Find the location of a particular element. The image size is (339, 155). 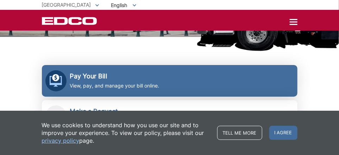

p: We use cookies to understand how you use our site and to improve your experience. To view our pol... is located at coordinates (126, 133).